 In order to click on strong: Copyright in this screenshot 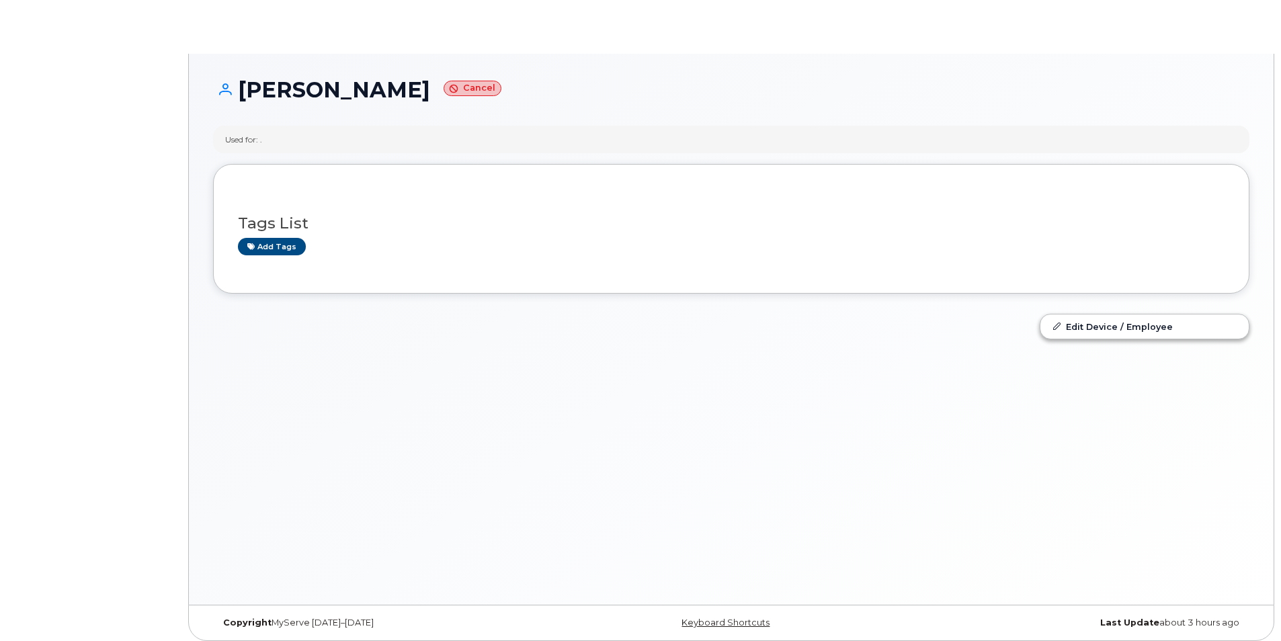, I will do `click(247, 623)`.